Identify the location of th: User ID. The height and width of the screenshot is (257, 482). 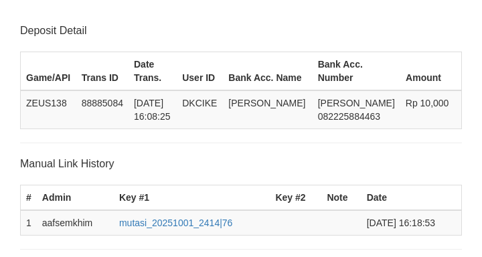
(199, 71).